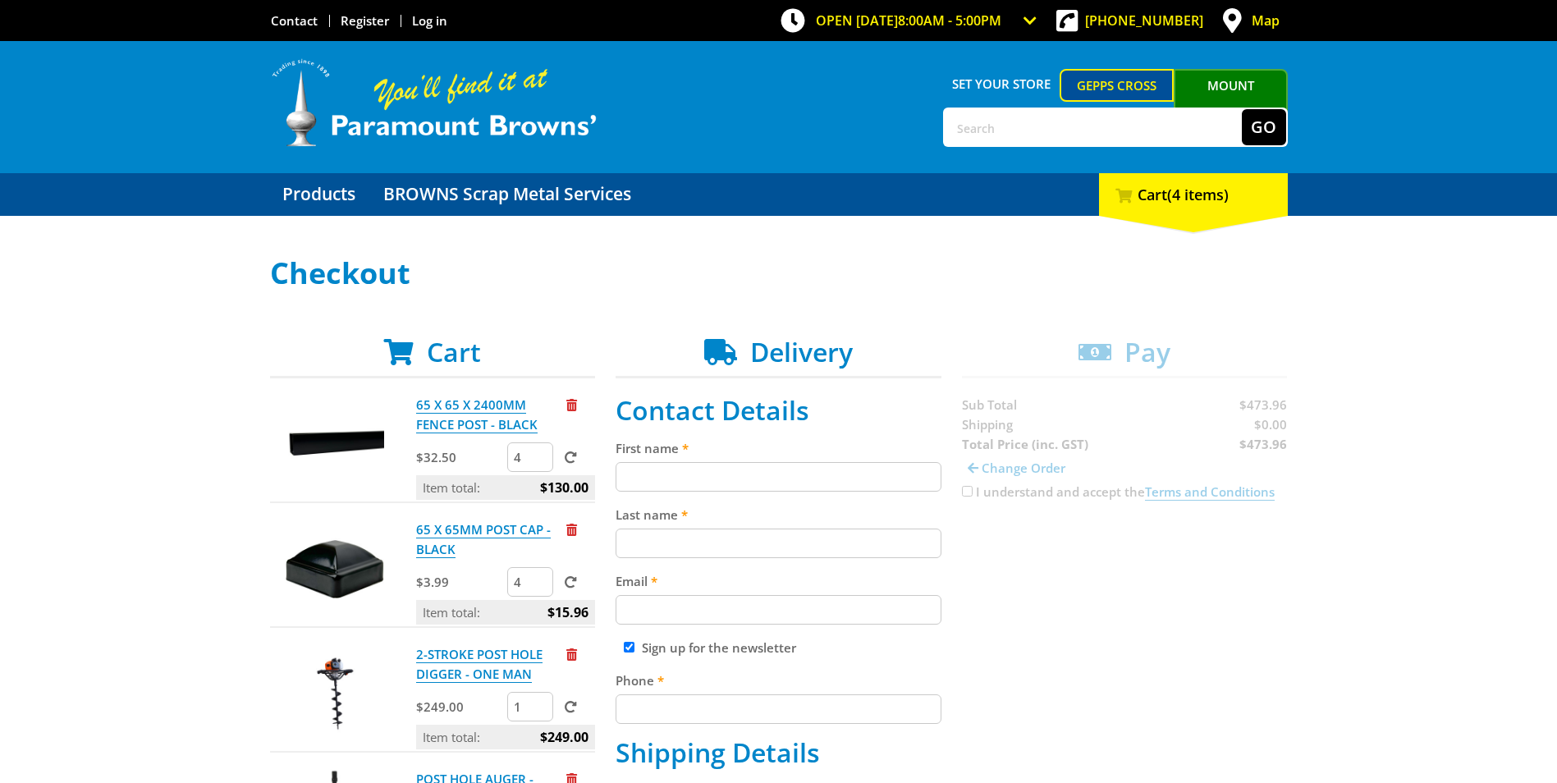 This screenshot has height=783, width=1557. Describe the element at coordinates (483, 539) in the screenshot. I see `a: 65 X 65MM POST CAP - BLACK` at that location.